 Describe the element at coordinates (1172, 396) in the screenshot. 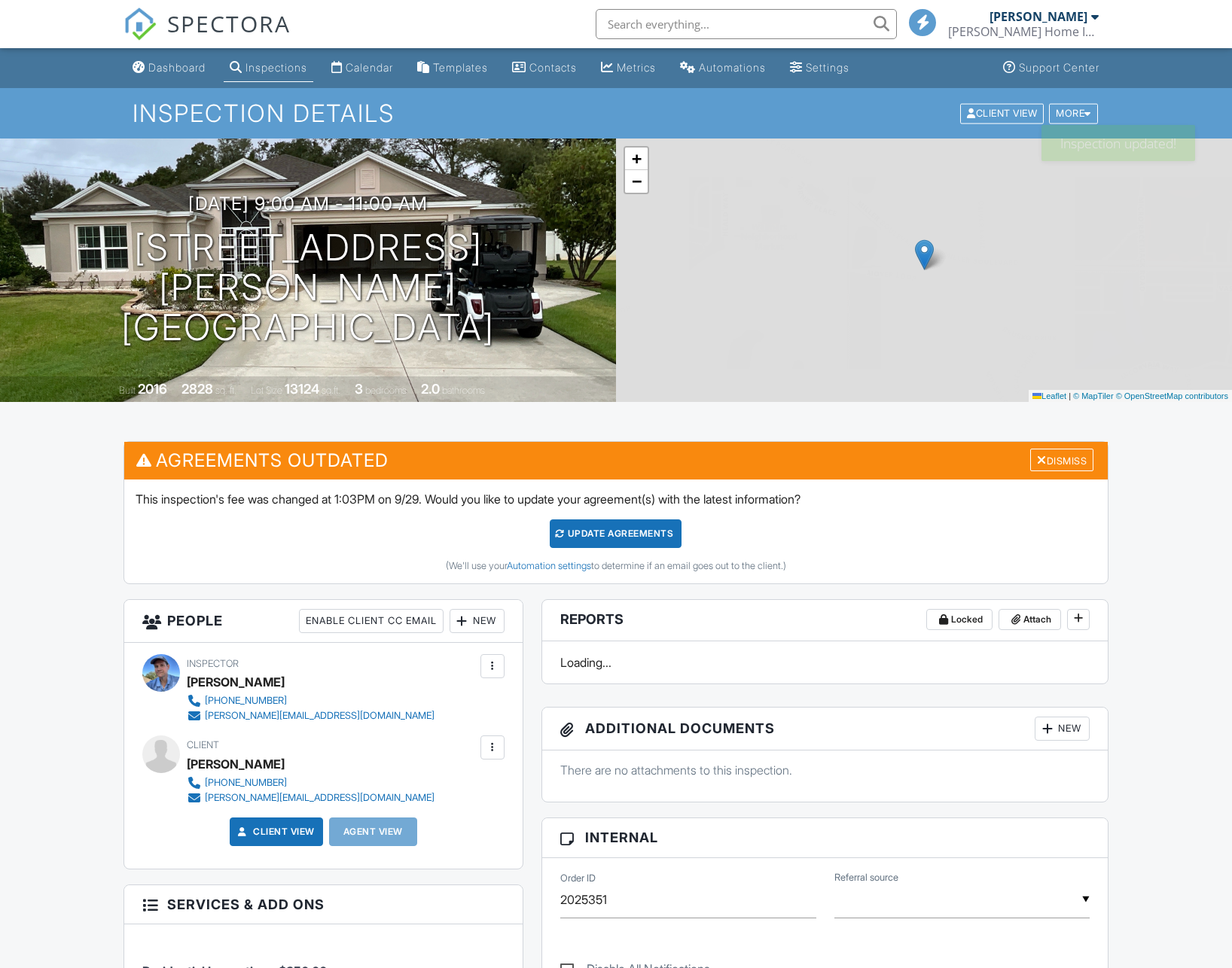

I see `a: © OpenStreetMap contributors` at that location.